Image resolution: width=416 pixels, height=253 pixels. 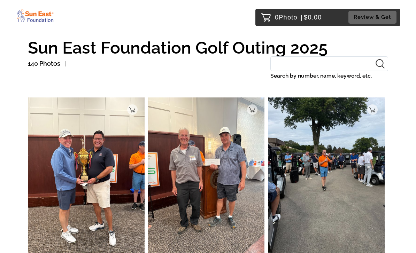 I want to click on img: Snapphound Logo, so click(x=35, y=15).